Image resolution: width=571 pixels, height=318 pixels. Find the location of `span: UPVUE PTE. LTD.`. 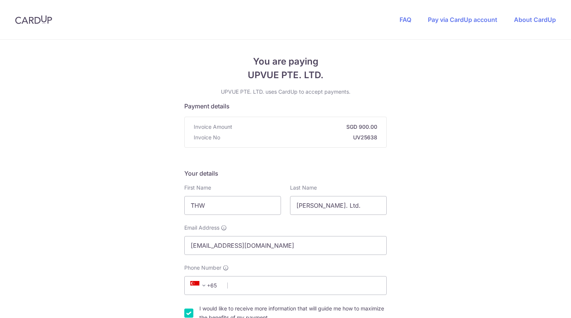

span: UPVUE PTE. LTD. is located at coordinates (285, 75).